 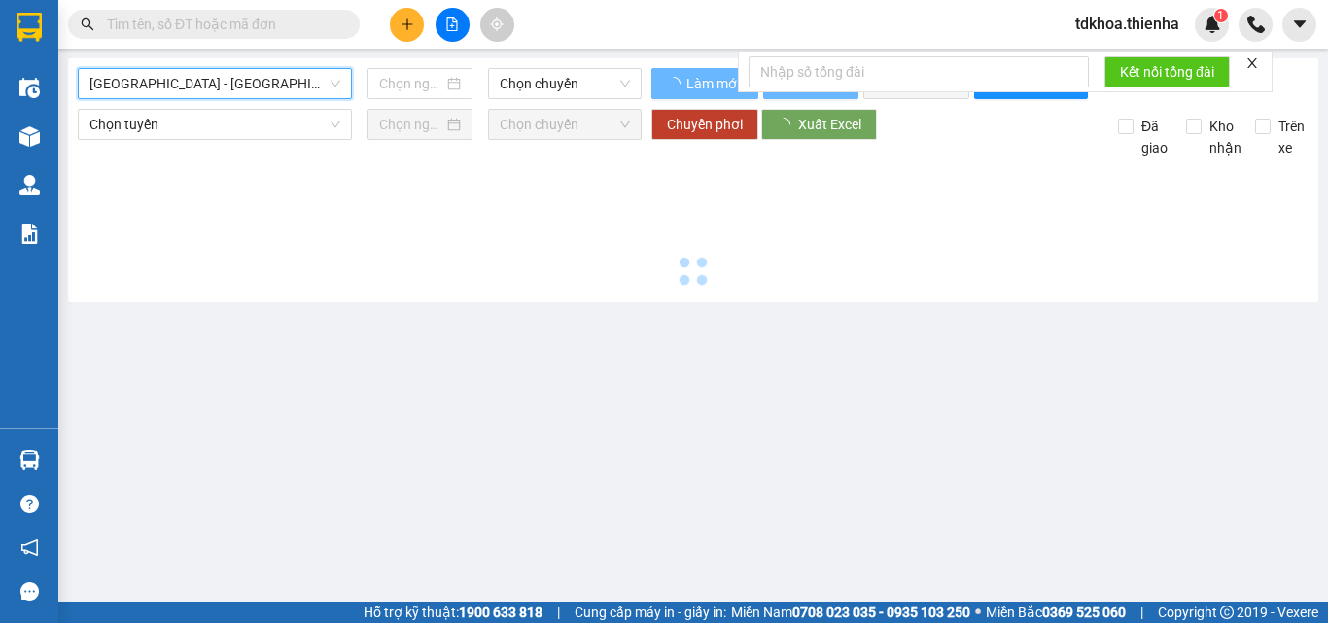 I want to click on span: copyright, so click(x=1227, y=613).